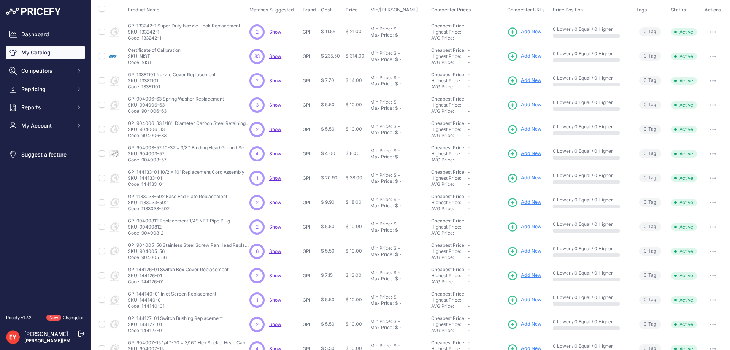  I want to click on p: SKU: 133242-1, so click(184, 32).